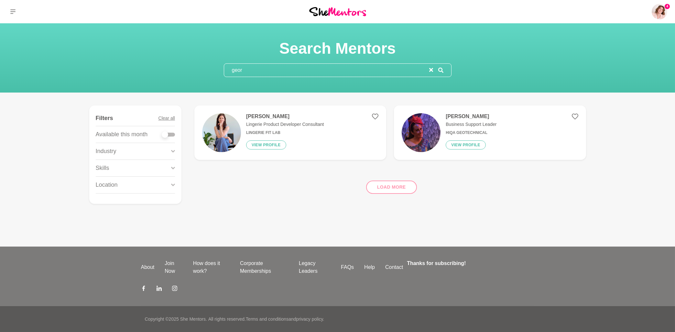 Image resolution: width=675 pixels, height=332 pixels. I want to click on p: All rights reserved. and ., so click(266, 319).